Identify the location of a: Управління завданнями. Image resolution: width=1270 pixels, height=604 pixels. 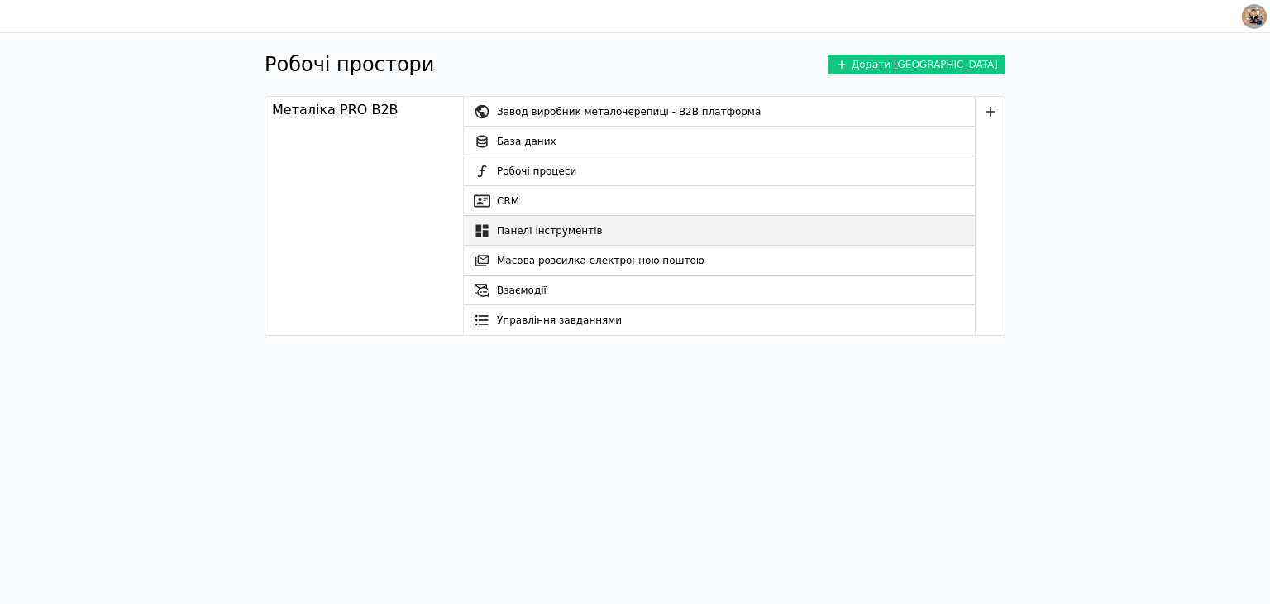
(719, 320).